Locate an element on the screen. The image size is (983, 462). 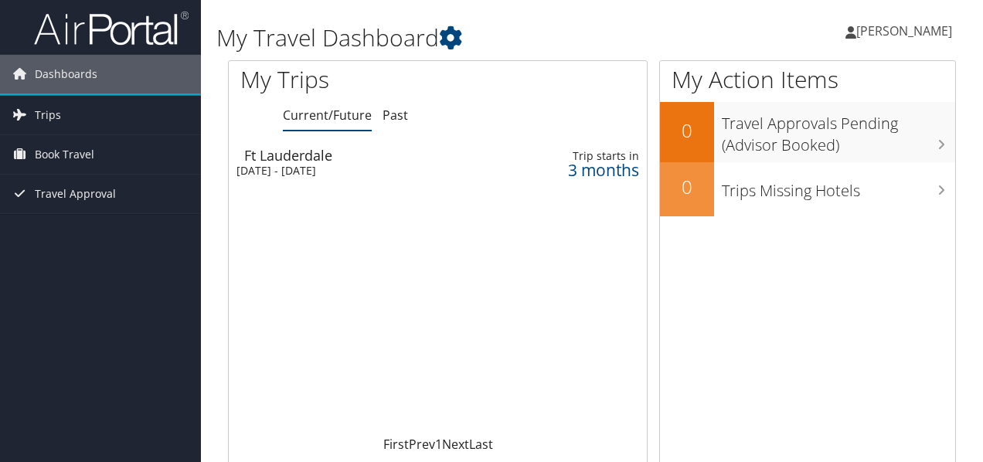
h1: My Action Items is located at coordinates (808, 80).